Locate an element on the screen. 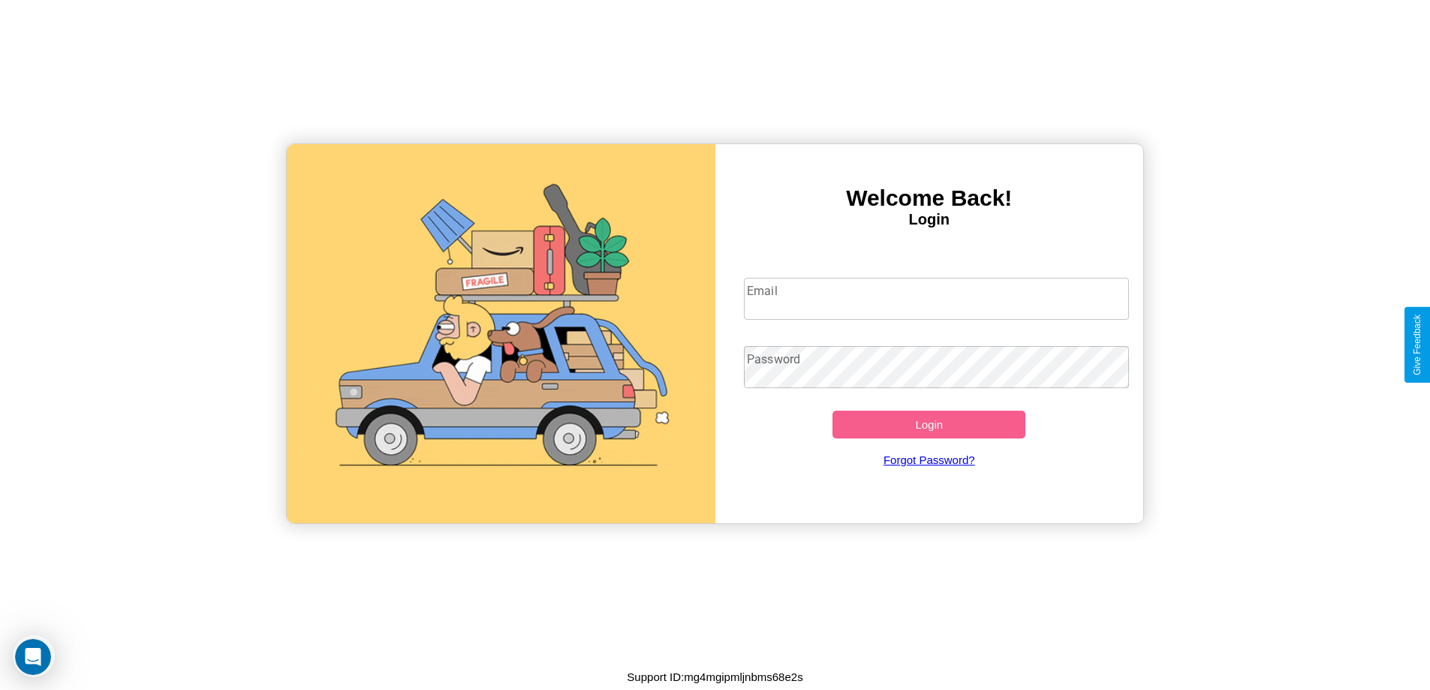 Image resolution: width=1430 pixels, height=690 pixels. h4: Login is located at coordinates (929, 219).